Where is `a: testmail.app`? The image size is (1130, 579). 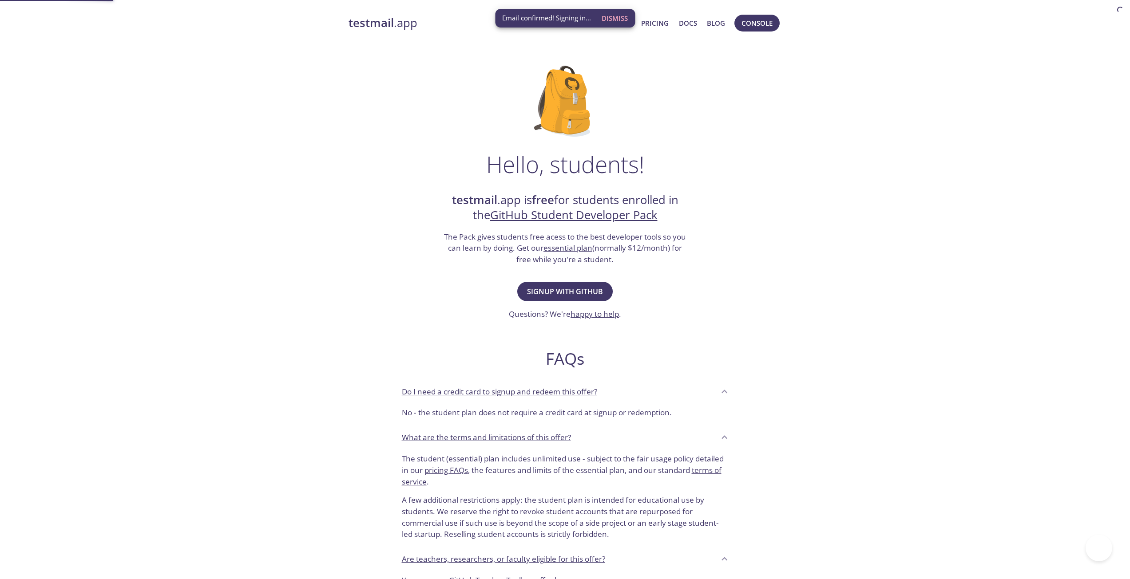
a: testmail.app is located at coordinates (470, 23).